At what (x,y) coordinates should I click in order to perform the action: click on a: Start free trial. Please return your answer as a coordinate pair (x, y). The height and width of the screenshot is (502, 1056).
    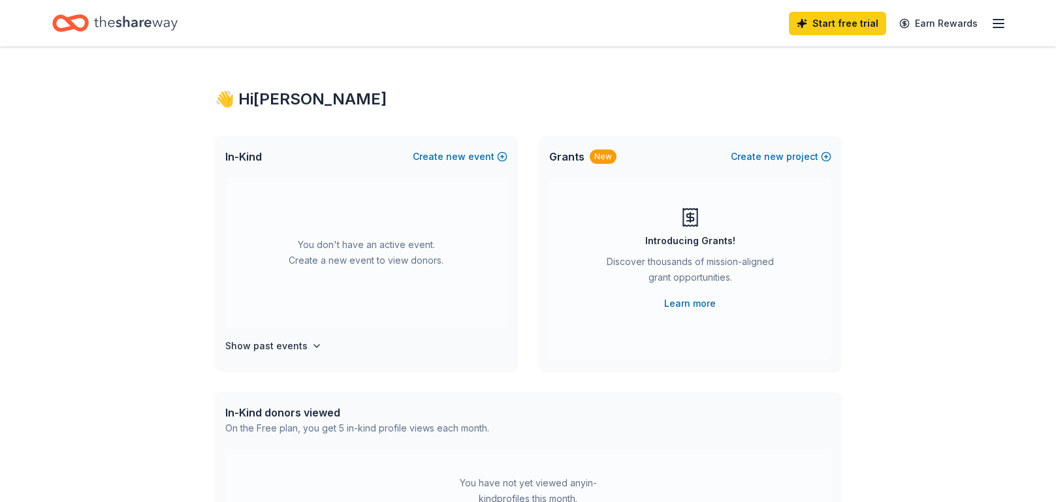
    Looking at the image, I should click on (837, 24).